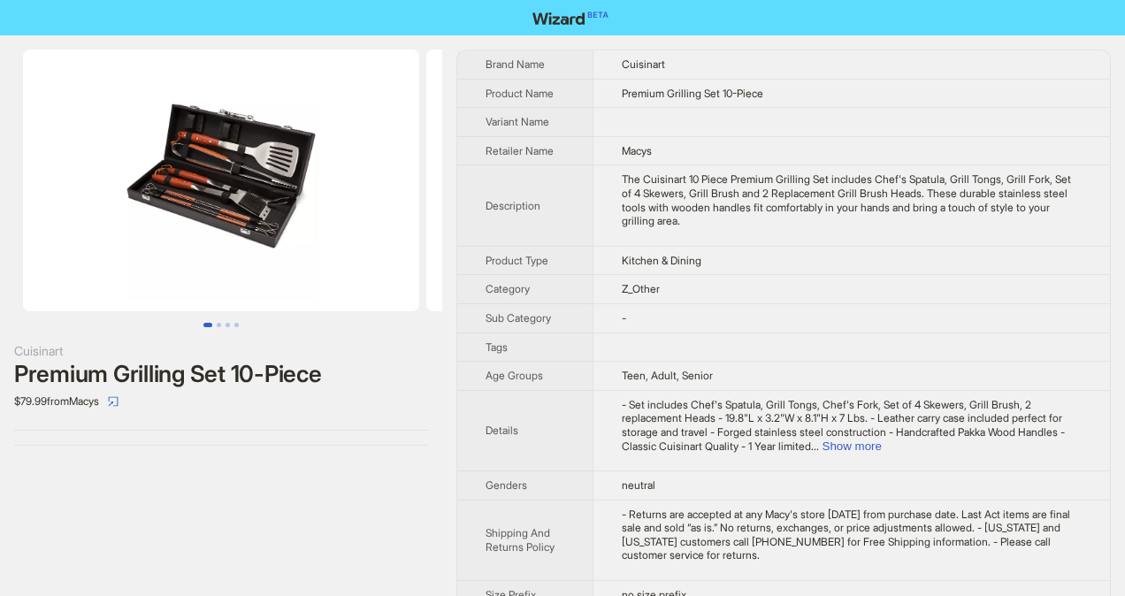 This screenshot has width=1125, height=596. Describe the element at coordinates (501, 430) in the screenshot. I see `span: Details` at that location.